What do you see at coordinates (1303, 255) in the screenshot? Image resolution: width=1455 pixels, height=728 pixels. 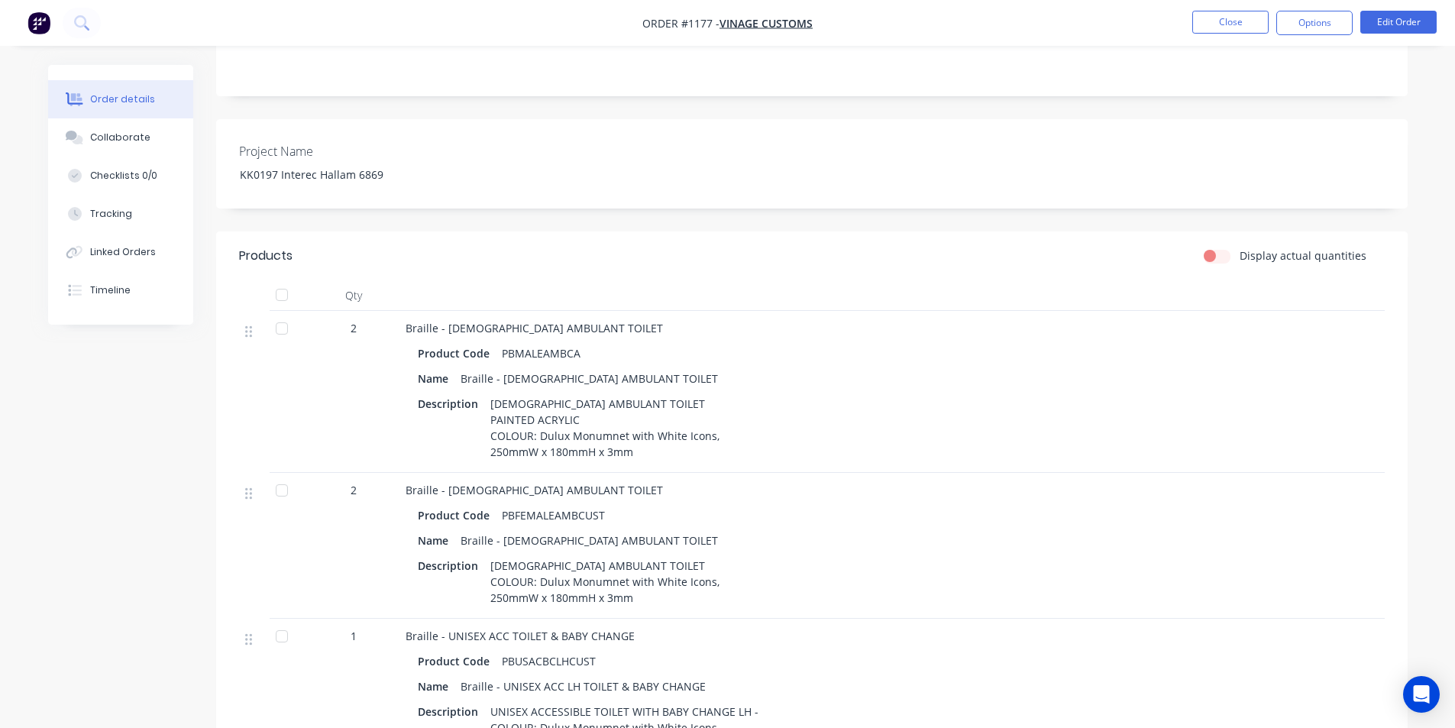 I see `label: Display actual quantities` at bounding box center [1303, 255].